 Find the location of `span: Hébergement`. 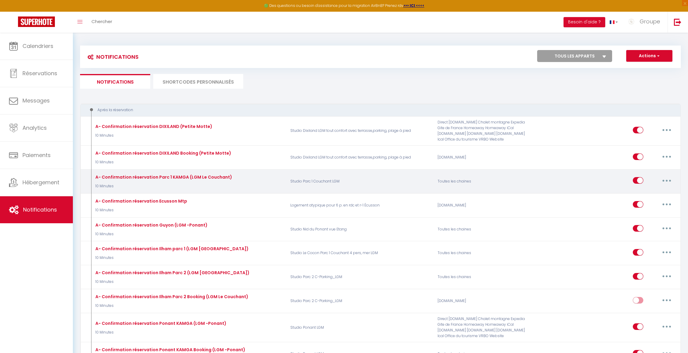

span: Hébergement is located at coordinates (41, 182).